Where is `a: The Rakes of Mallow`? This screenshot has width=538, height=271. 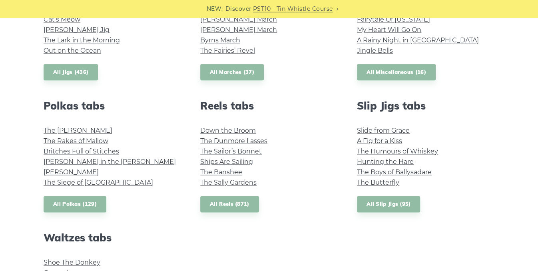
a: The Rakes of Mallow is located at coordinates (76, 141).